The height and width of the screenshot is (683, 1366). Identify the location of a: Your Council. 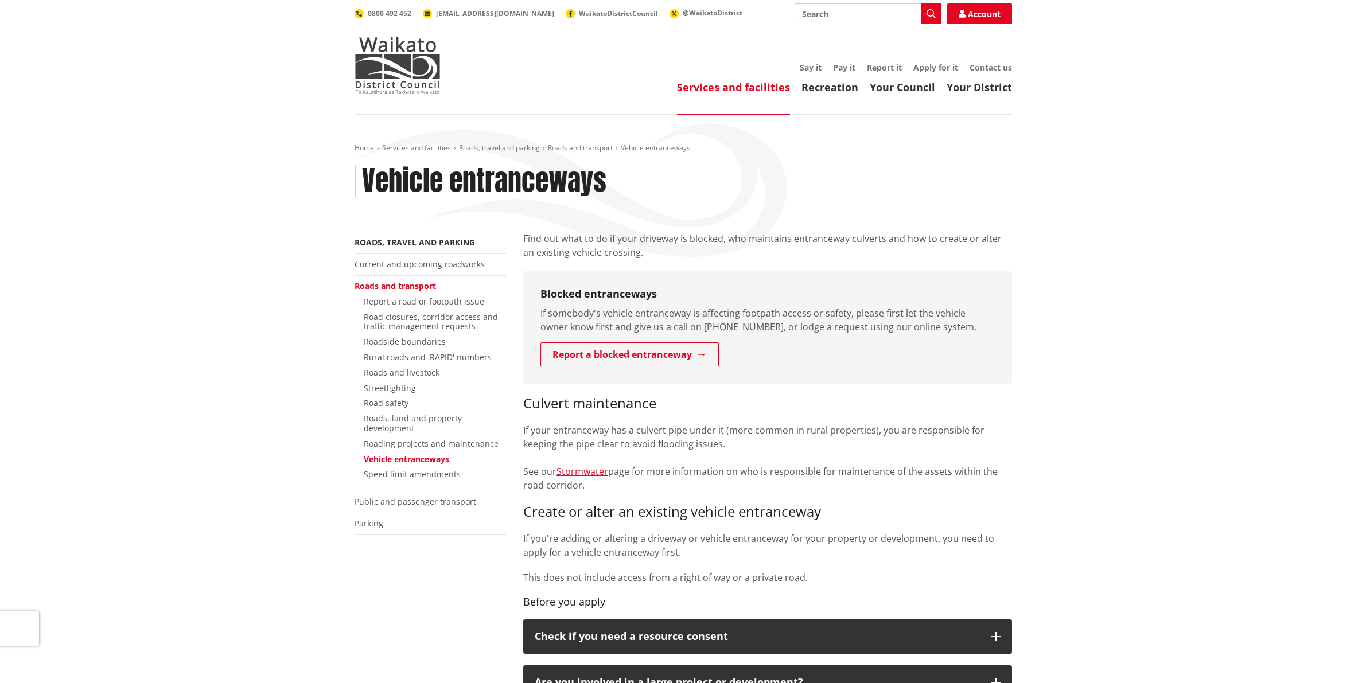
(902, 87).